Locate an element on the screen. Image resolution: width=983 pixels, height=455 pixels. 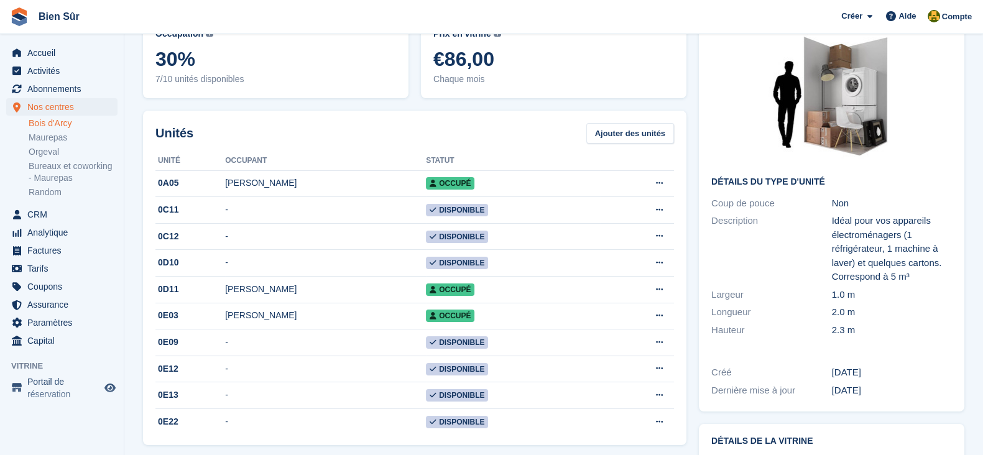
div: 0D11 is located at coordinates (190, 289).